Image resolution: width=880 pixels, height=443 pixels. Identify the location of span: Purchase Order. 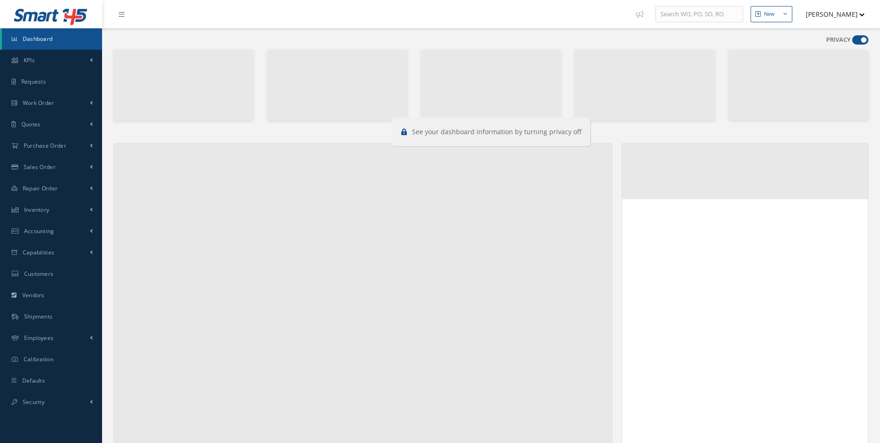
(45, 145).